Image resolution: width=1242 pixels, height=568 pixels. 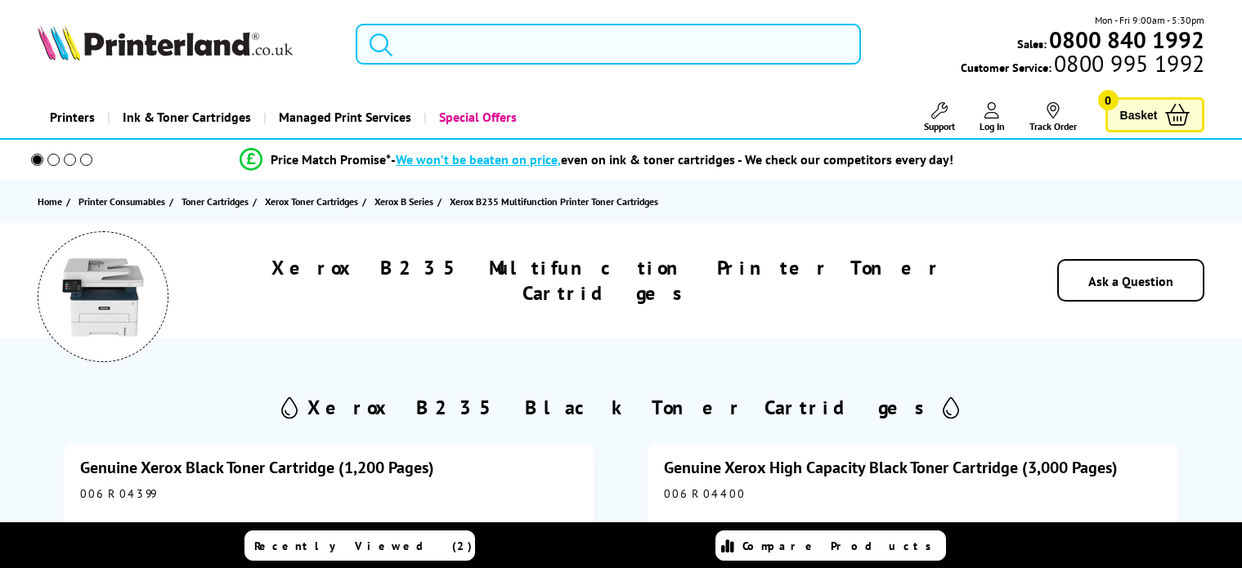 I want to click on span: Customer Service:, so click(x=1083, y=65).